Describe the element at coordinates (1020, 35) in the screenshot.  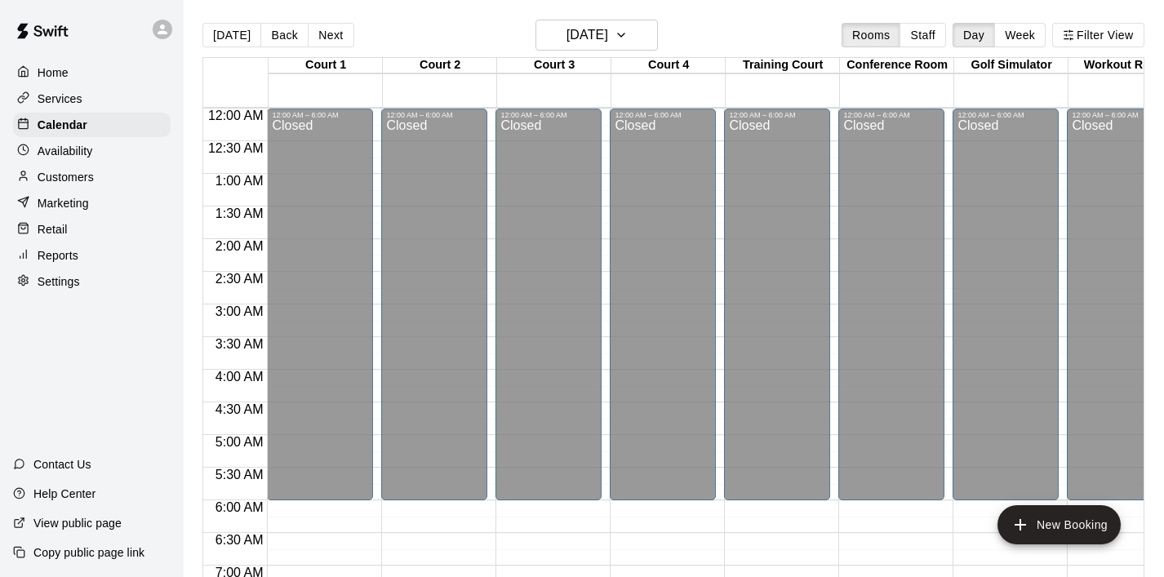
I see `button: Week` at that location.